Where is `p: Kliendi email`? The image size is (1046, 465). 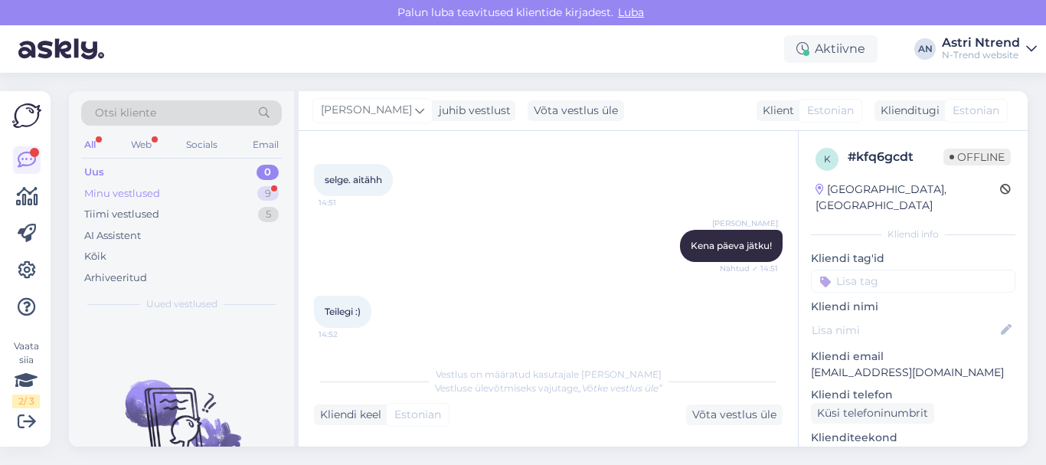
p: Kliendi email is located at coordinates (912, 356).